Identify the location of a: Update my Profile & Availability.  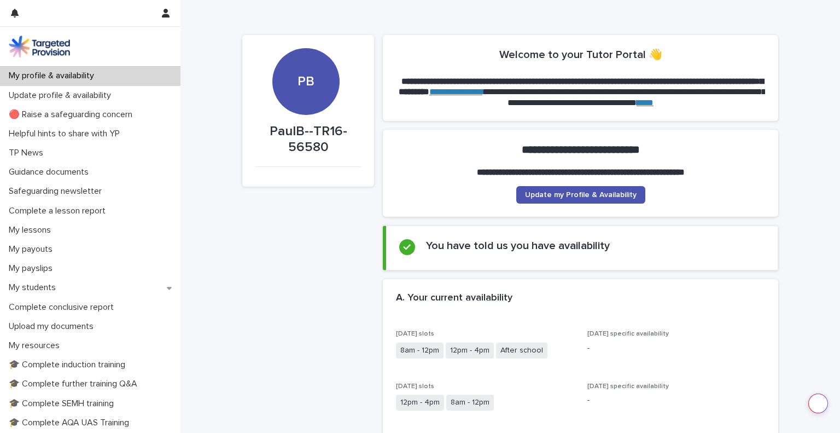
(581, 195).